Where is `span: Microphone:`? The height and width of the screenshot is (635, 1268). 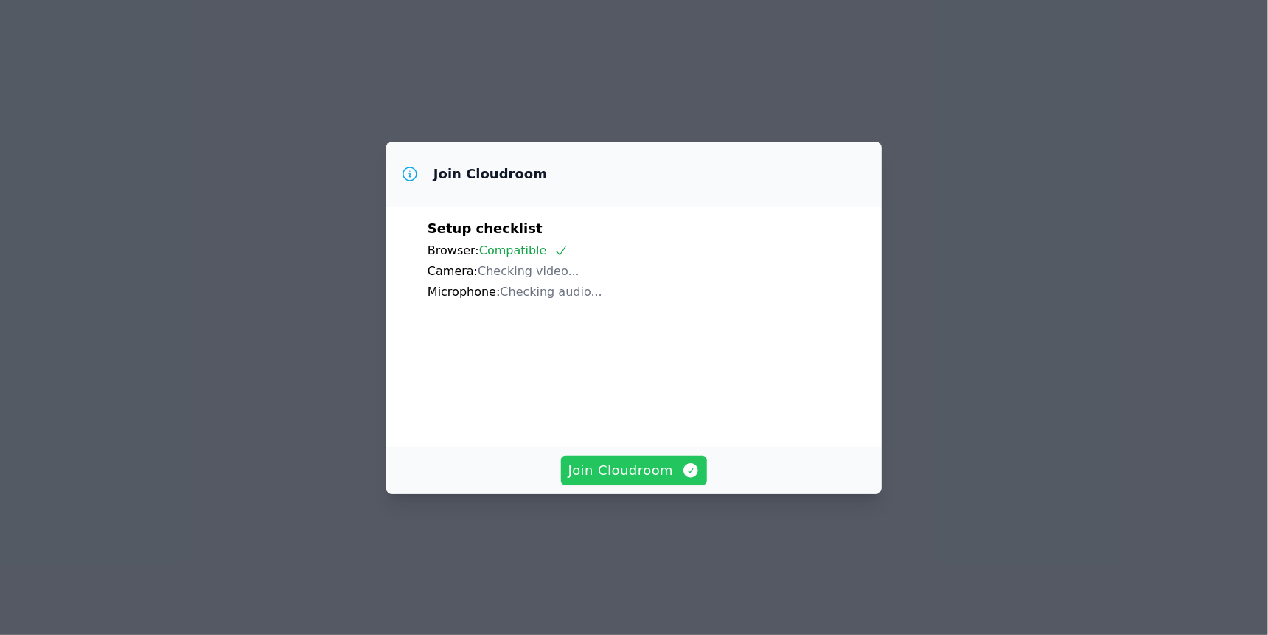 span: Microphone: is located at coordinates (464, 291).